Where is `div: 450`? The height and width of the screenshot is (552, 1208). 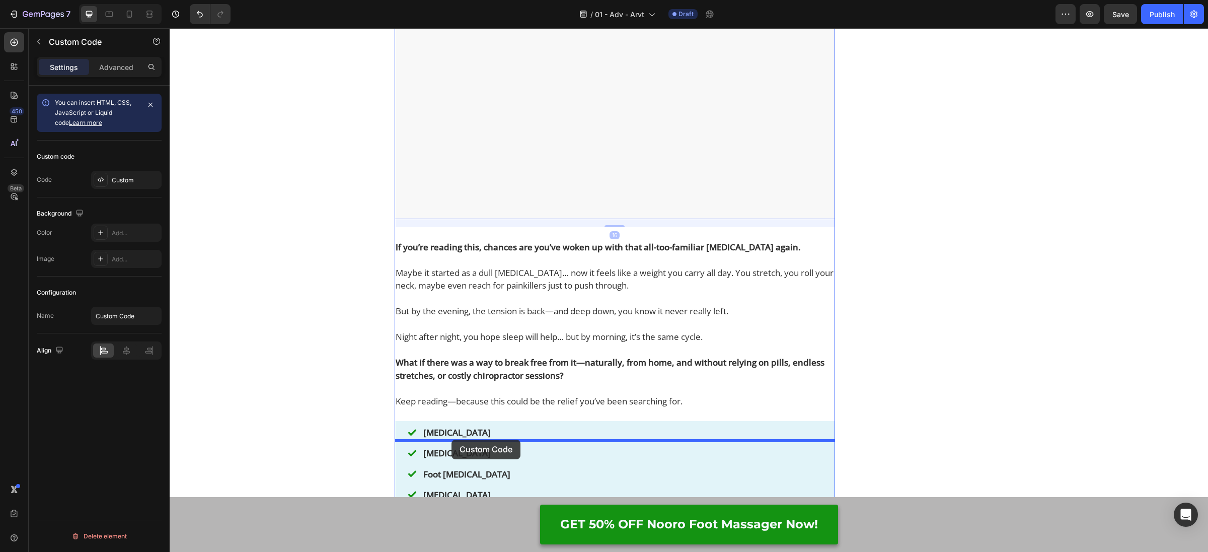 div: 450 is located at coordinates (17, 111).